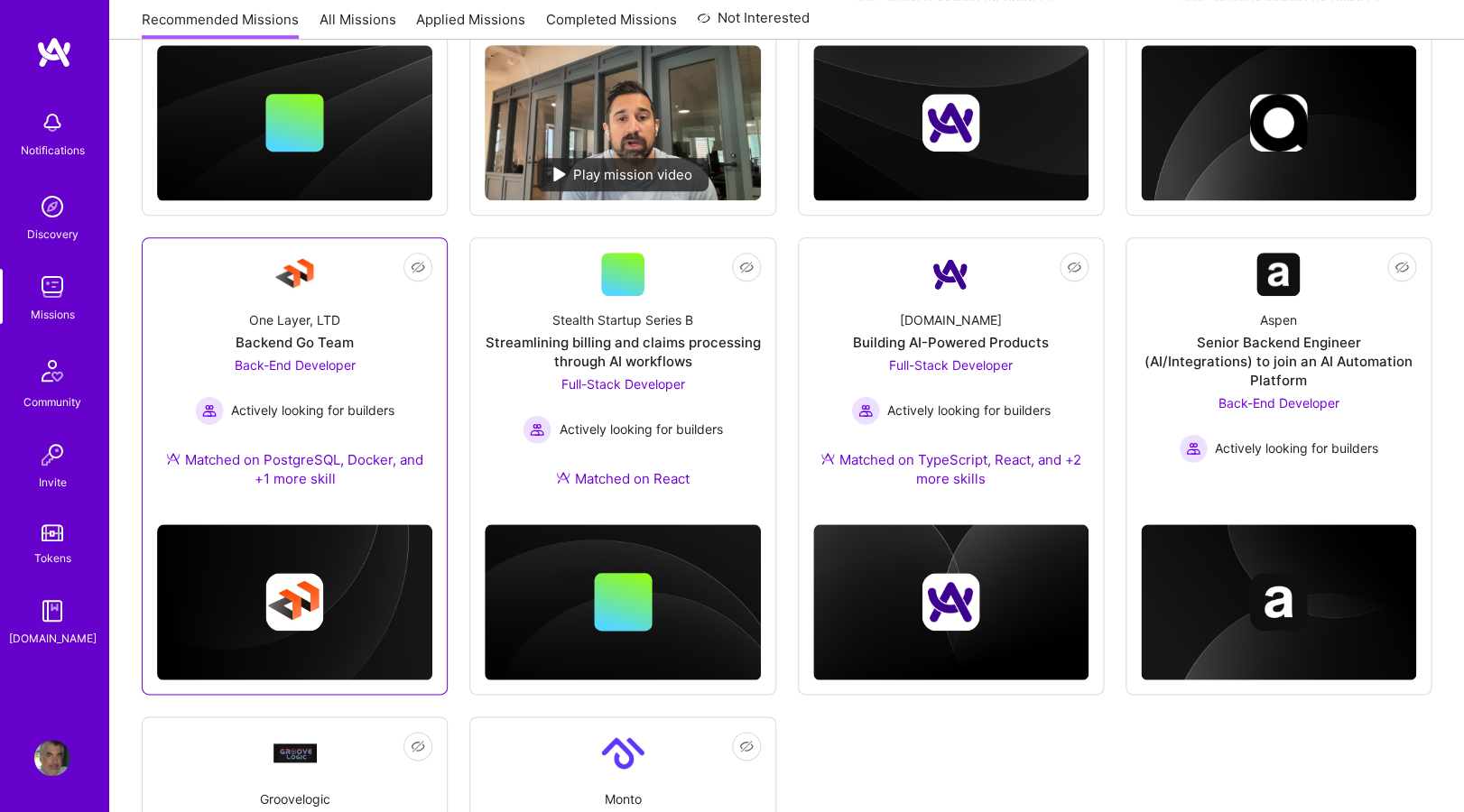 This screenshot has width=1464, height=812. What do you see at coordinates (220, 25) in the screenshot?
I see `a: Recommended Missions` at bounding box center [220, 25].